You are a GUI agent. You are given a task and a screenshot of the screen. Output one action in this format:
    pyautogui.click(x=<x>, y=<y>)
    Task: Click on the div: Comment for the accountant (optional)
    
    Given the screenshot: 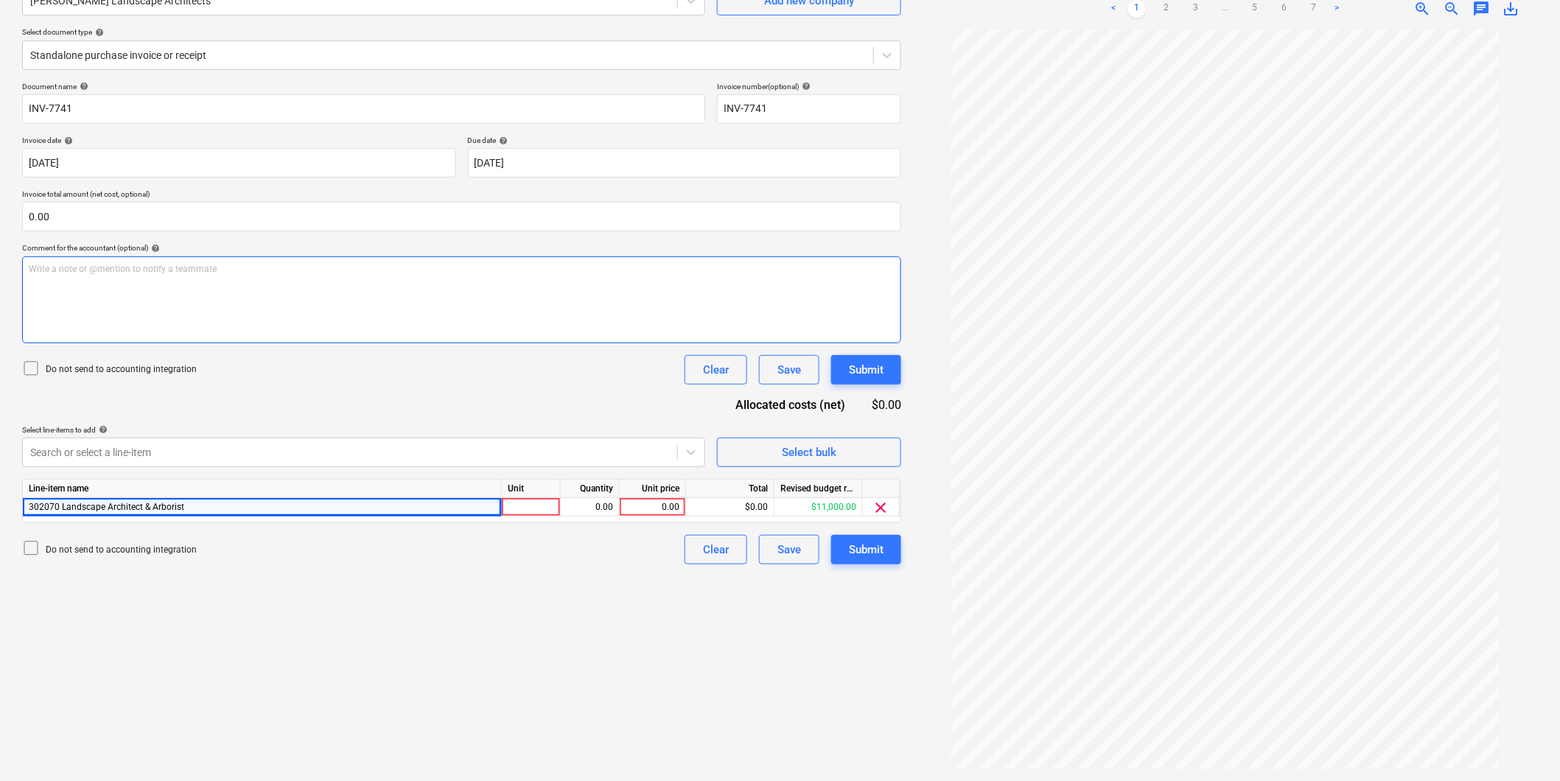 What is the action you would take?
    pyautogui.click(x=461, y=248)
    